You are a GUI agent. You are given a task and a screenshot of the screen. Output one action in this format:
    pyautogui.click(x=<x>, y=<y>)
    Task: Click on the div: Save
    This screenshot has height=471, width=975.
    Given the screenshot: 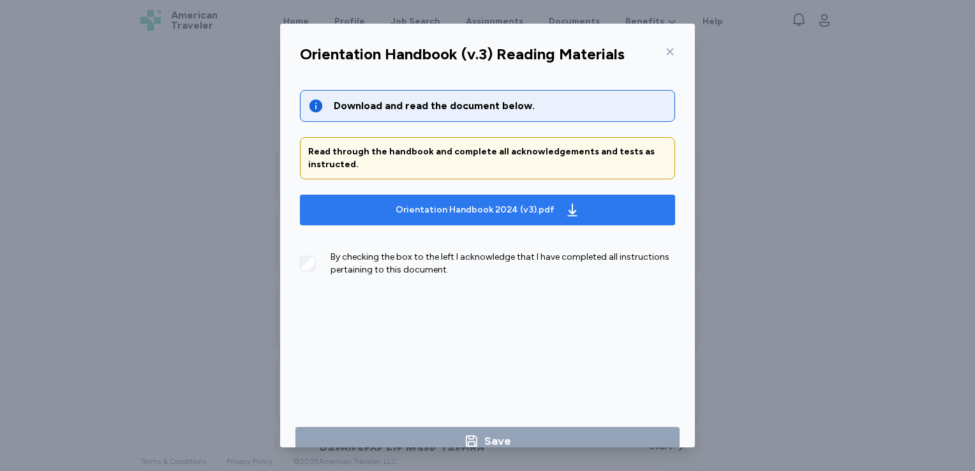 What is the action you would take?
    pyautogui.click(x=497, y=441)
    